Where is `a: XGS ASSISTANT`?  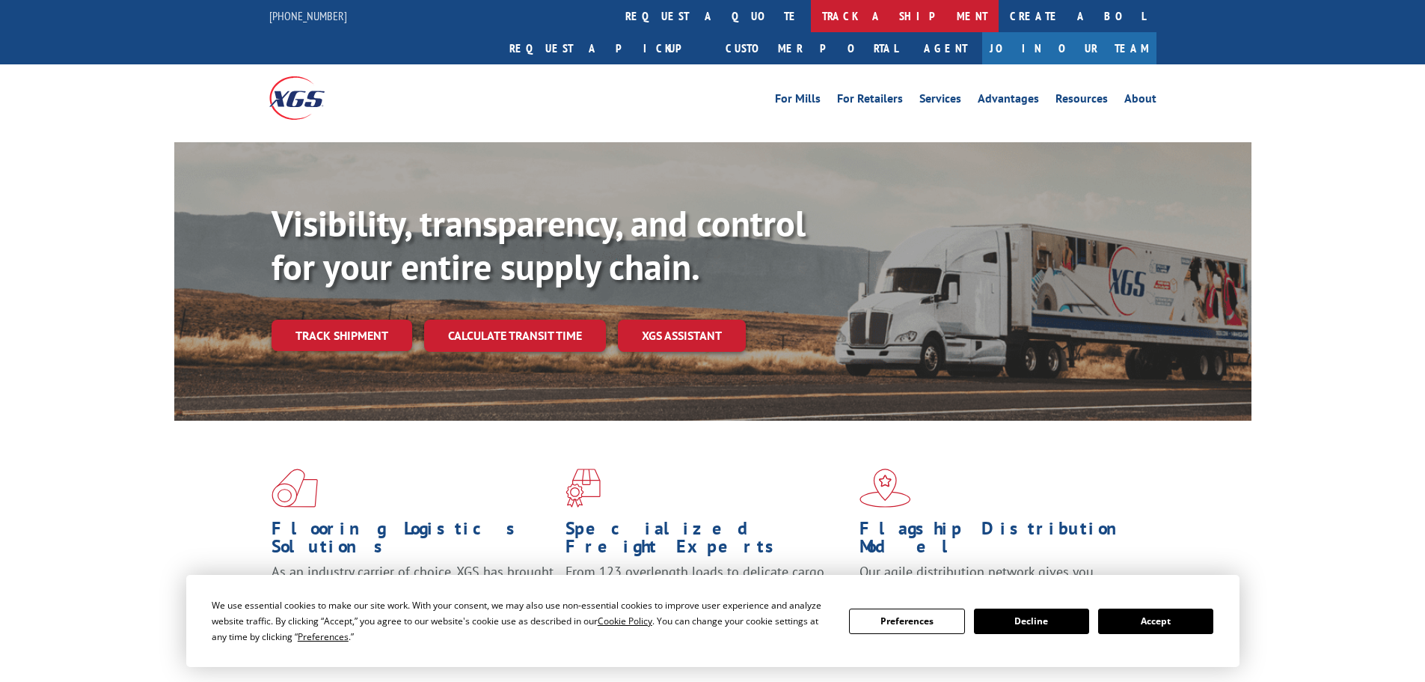
a: XGS ASSISTANT is located at coordinates (682, 335).